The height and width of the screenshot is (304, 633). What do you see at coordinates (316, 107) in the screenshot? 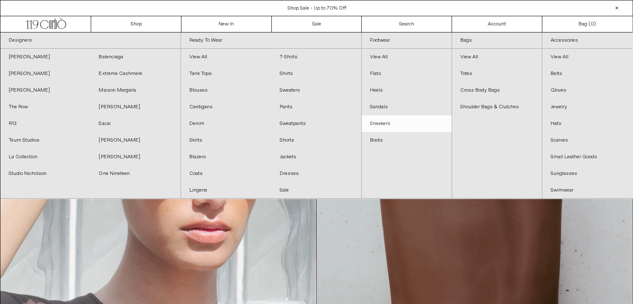
I see `a: Pants` at bounding box center [316, 107].